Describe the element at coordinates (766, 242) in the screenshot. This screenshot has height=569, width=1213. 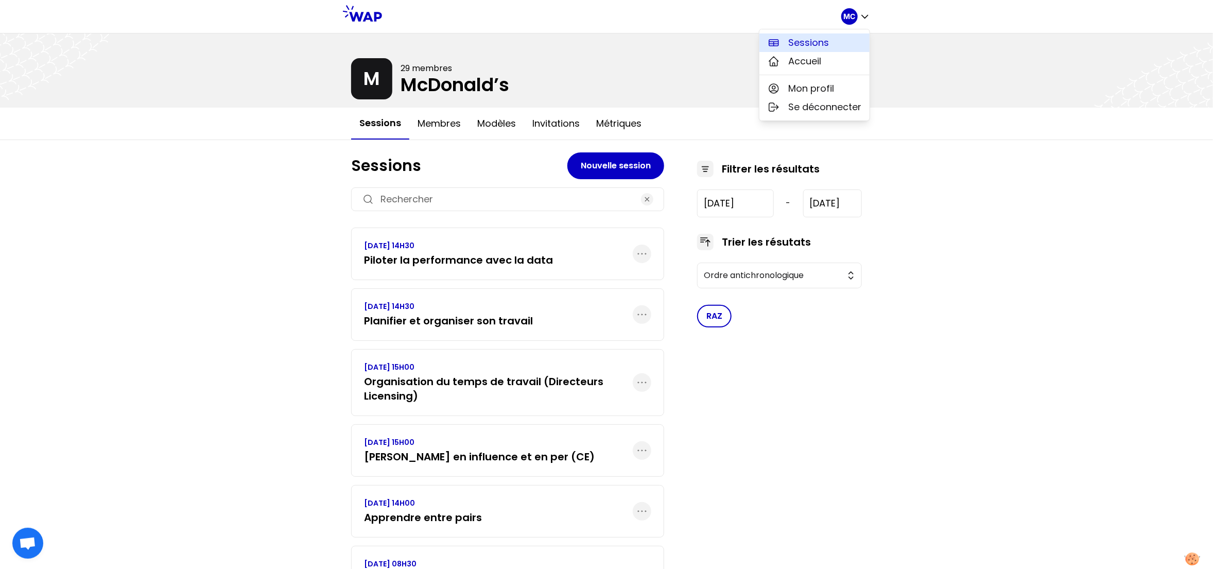
I see `h3: Trier les résutats` at that location.